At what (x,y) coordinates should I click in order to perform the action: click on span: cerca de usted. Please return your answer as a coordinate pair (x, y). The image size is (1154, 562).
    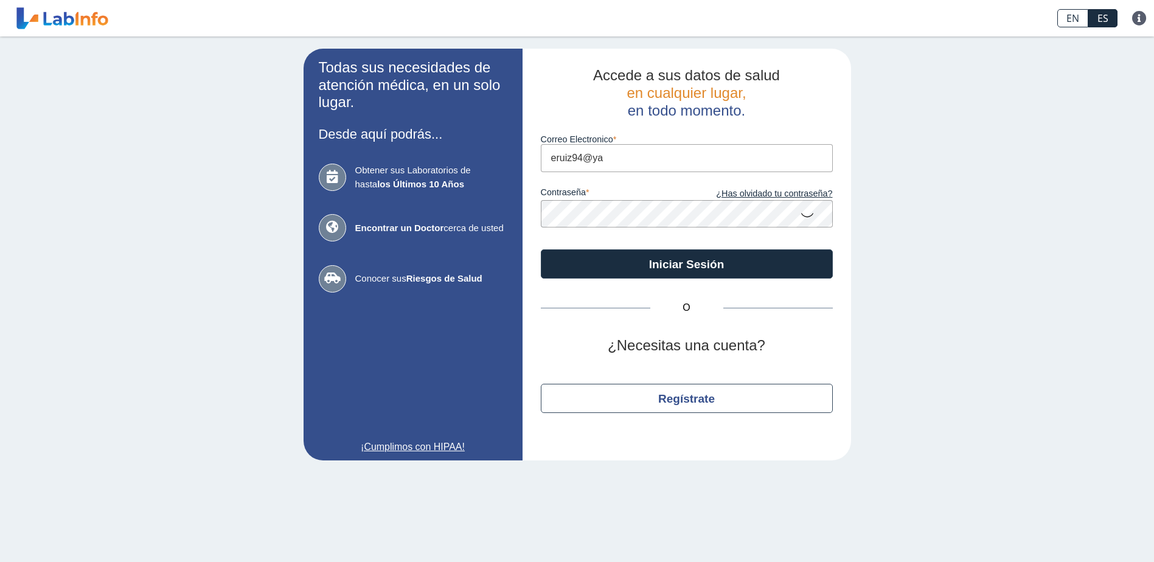
    Looking at the image, I should click on (431, 228).